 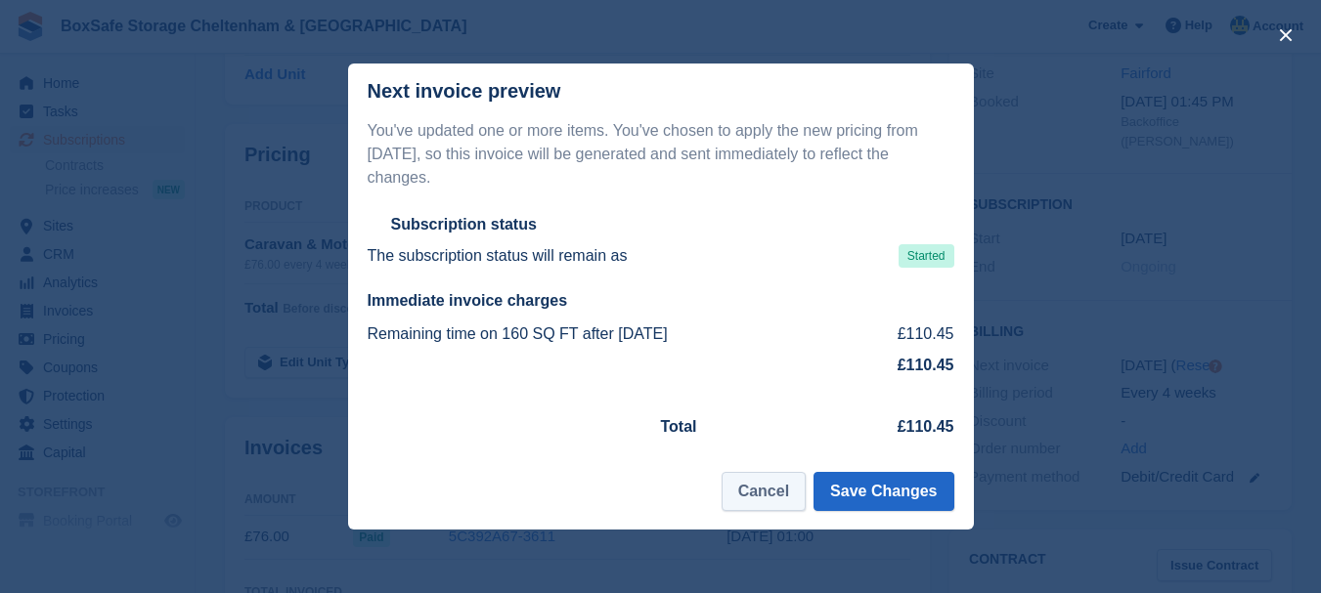 I want to click on p: Next invoice preview, so click(x=464, y=91).